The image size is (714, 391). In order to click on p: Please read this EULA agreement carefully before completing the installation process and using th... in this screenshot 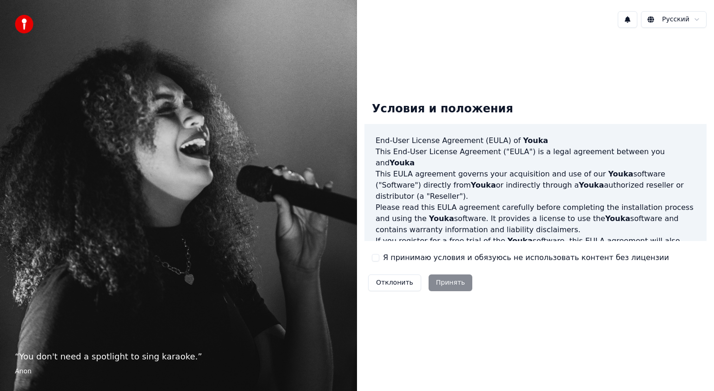, I will do `click(535, 219)`.